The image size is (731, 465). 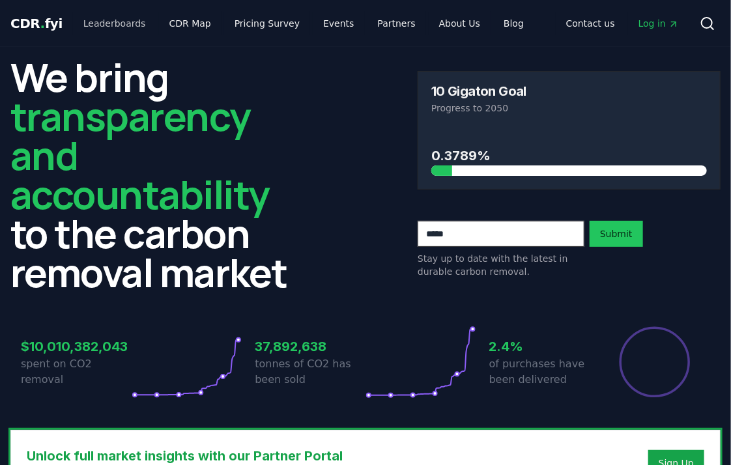 What do you see at coordinates (659, 23) in the screenshot?
I see `span: Log in` at bounding box center [659, 23].